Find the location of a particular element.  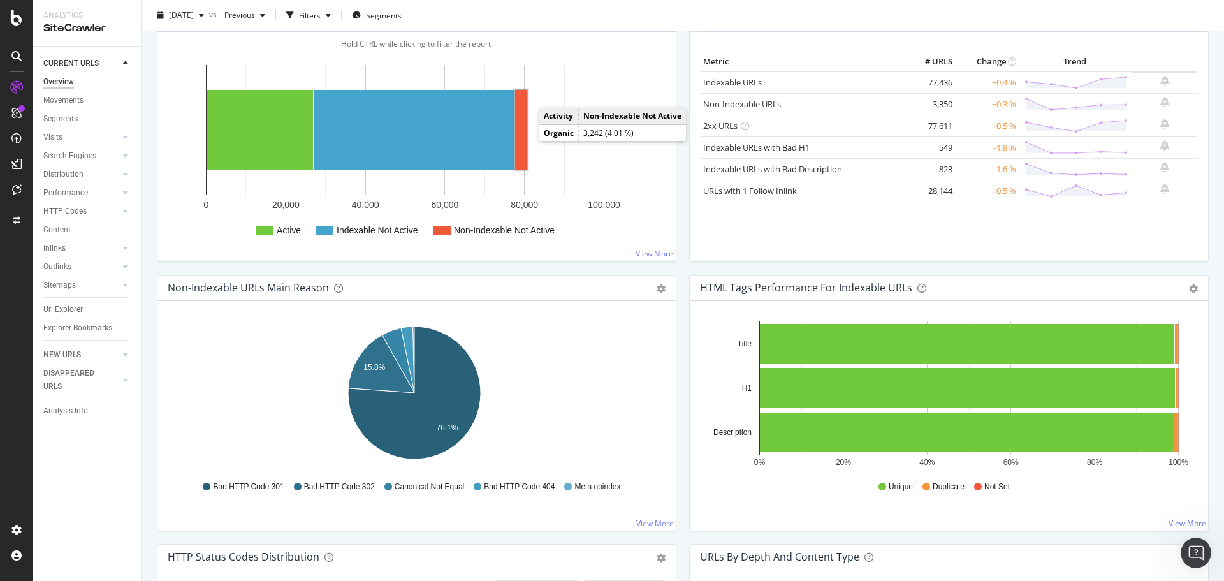

a: 2xx URLs is located at coordinates (720, 126).